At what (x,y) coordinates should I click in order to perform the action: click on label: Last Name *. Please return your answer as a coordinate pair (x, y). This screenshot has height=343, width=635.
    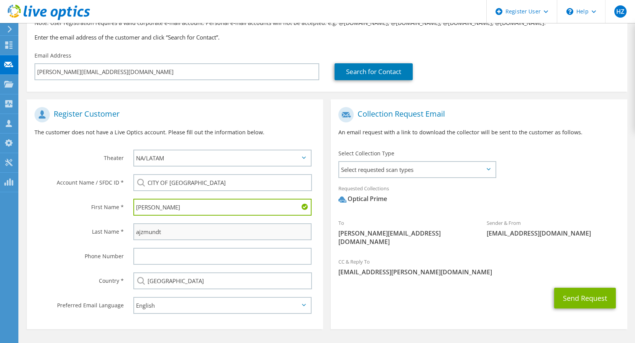
    Looking at the image, I should click on (79, 229).